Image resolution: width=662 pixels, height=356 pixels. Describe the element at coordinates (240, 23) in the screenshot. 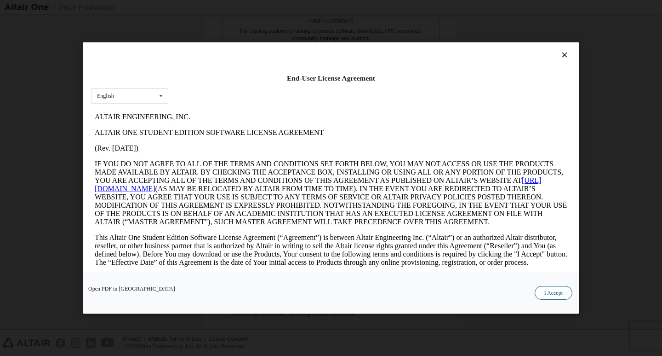

I see `p: ALTAIR ONE STUDENT EDITION SOFTWARE LICENSE AGREEMENT` at that location.